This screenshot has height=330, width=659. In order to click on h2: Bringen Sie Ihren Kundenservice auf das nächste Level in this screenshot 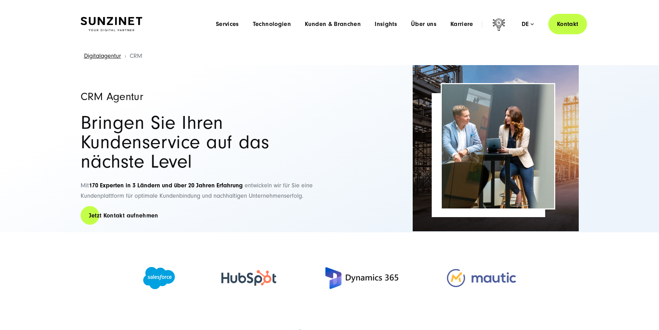, I will do `click(202, 142)`.